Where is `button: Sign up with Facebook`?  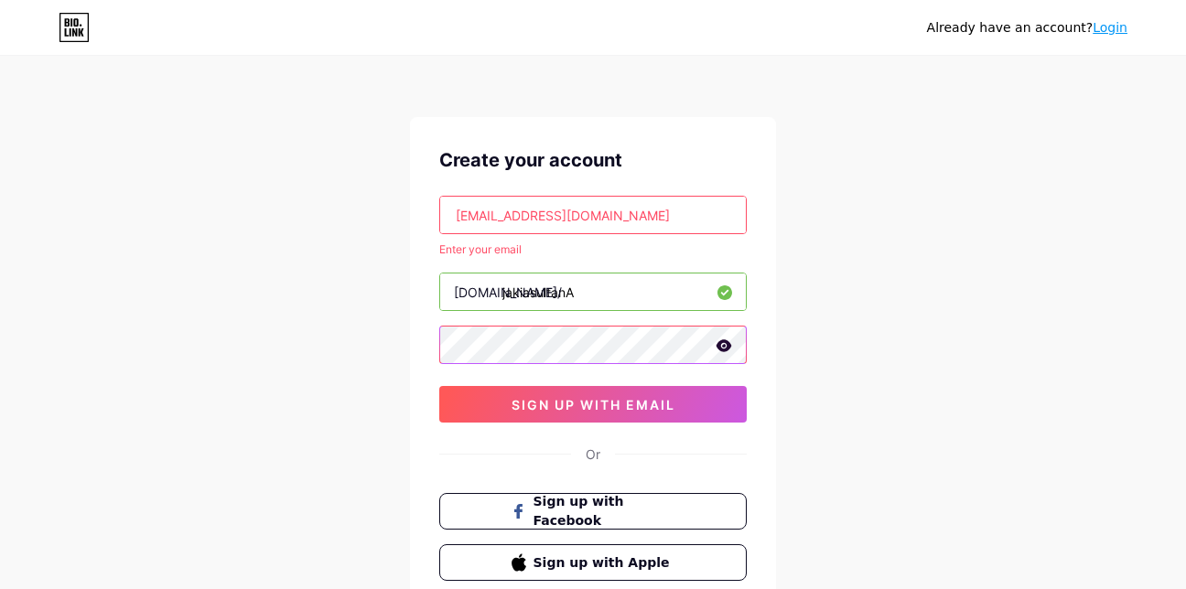
button: Sign up with Facebook is located at coordinates (593, 511).